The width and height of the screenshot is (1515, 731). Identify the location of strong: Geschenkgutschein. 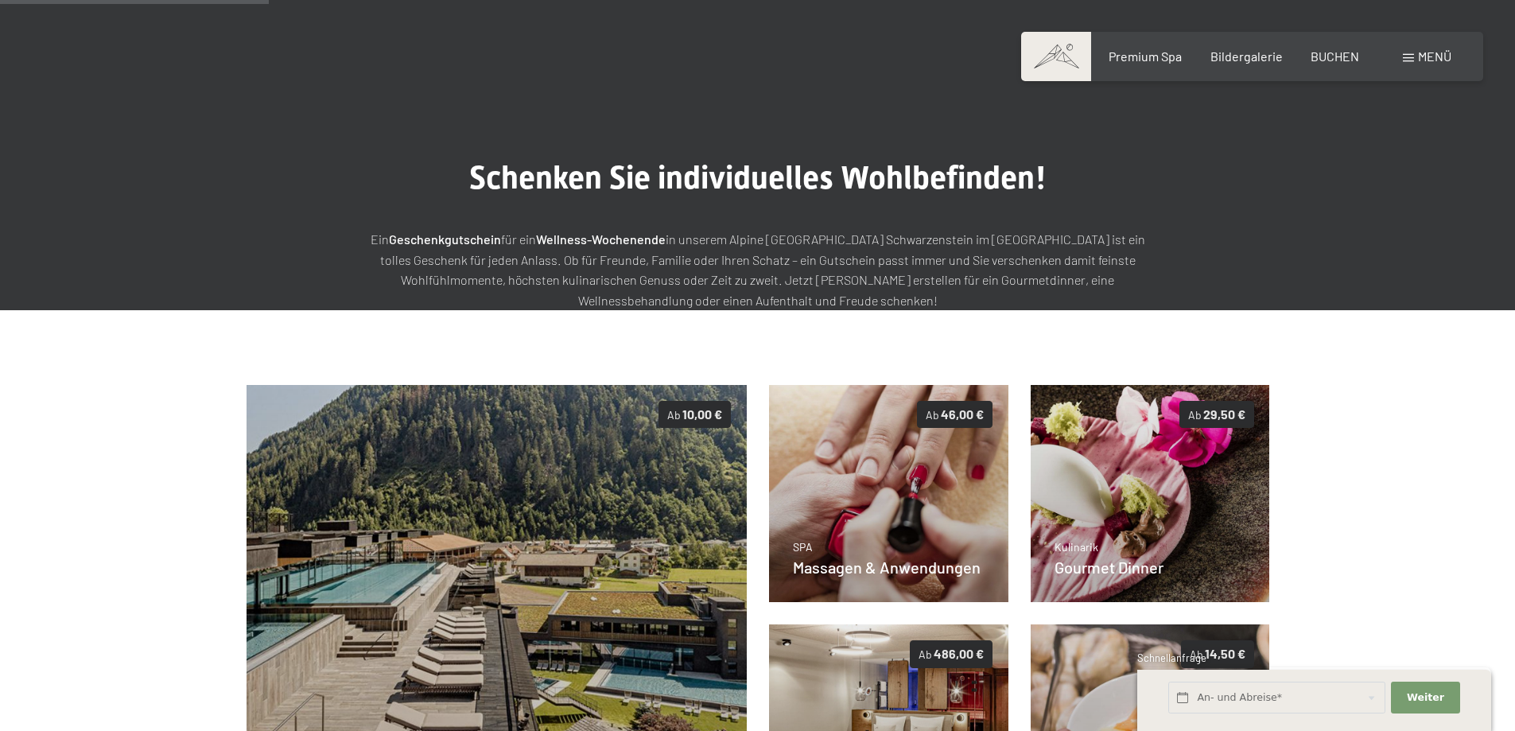
(445, 239).